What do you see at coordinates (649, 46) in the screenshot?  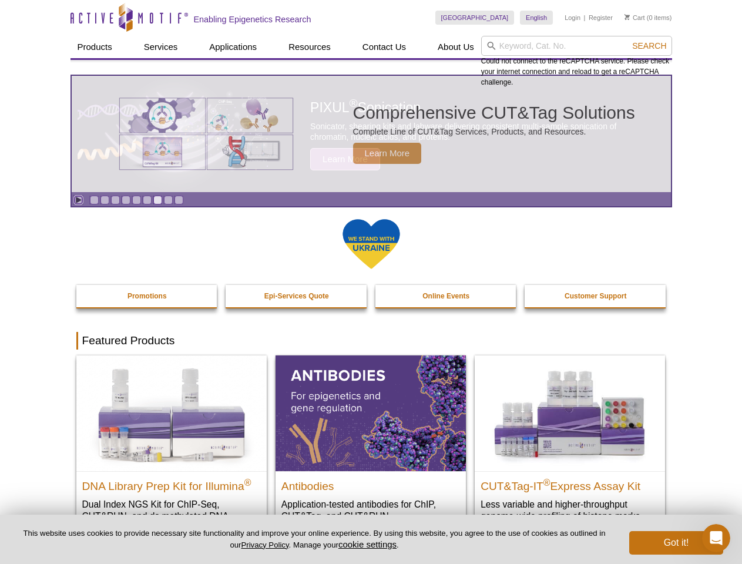 I see `button: Search` at bounding box center [649, 46].